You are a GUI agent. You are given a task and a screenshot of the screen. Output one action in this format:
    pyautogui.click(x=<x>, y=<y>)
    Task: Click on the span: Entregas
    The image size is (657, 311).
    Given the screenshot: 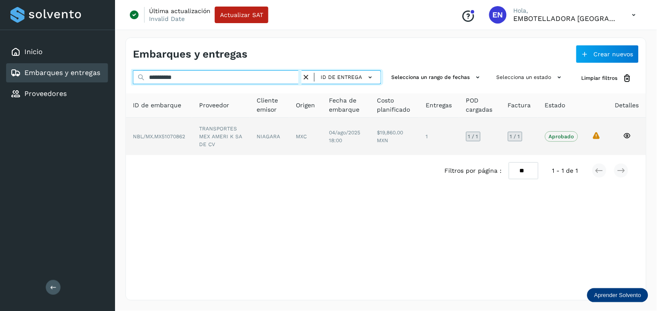 What is the action you would take?
    pyautogui.click(x=439, y=105)
    